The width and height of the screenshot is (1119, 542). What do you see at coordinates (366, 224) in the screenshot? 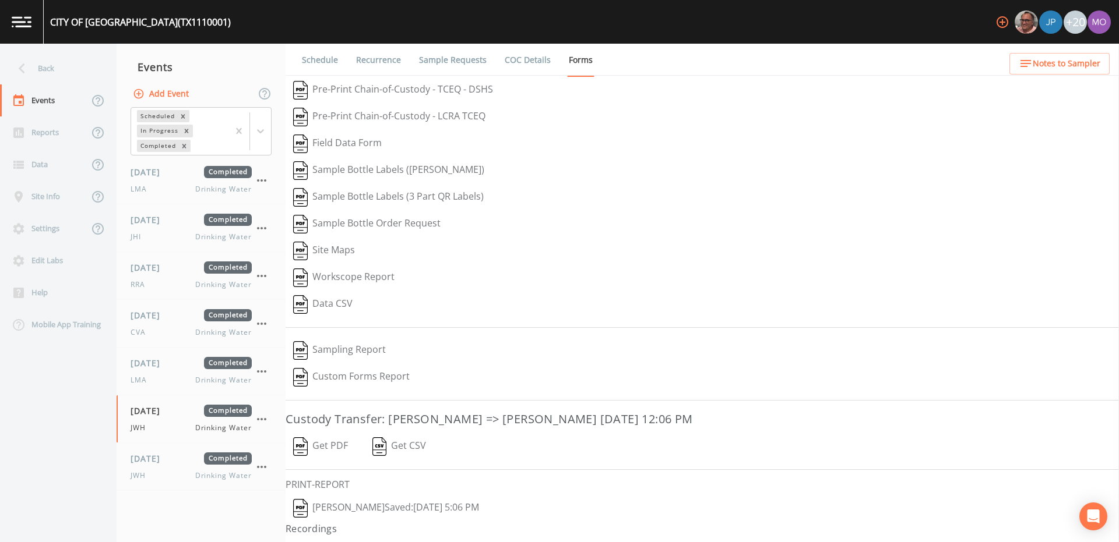
I see `button: Sample Bottle Order Request` at bounding box center [366, 224].